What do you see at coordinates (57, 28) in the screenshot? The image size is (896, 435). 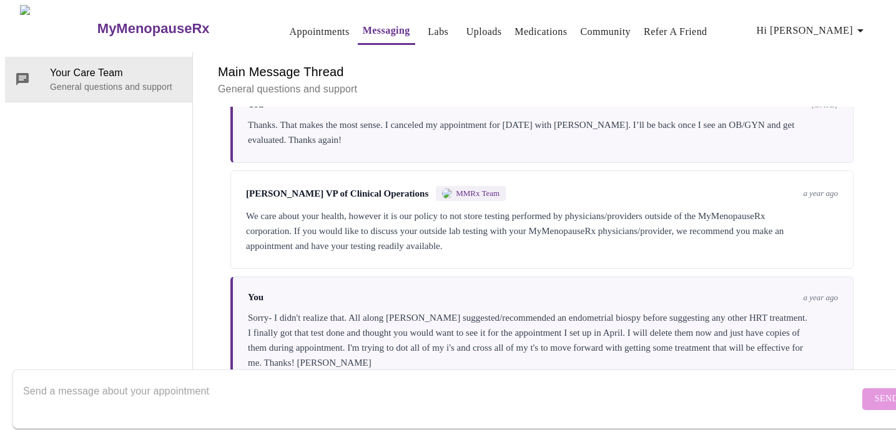 I see `img: MyMenopauseRx Logo` at bounding box center [57, 28].